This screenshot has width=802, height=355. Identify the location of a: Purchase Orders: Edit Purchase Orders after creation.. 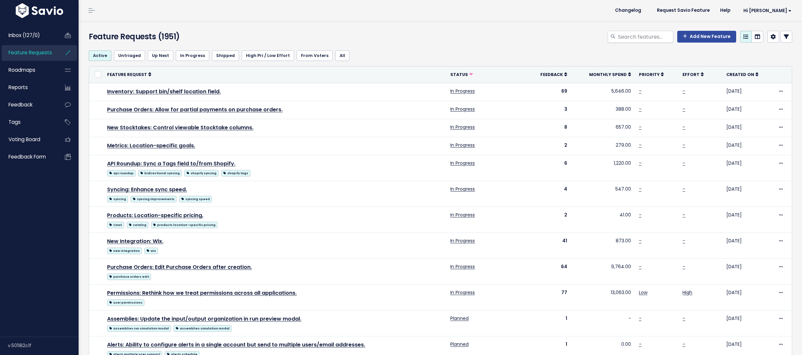
(179, 267).